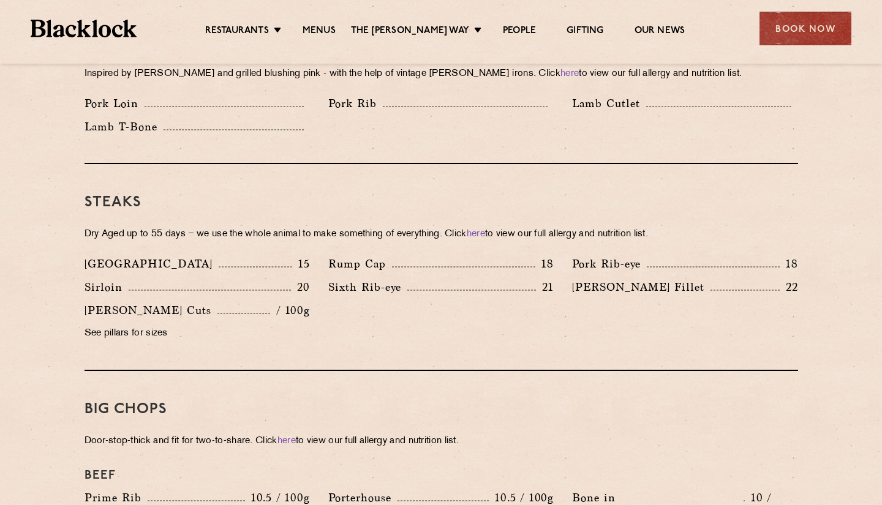 The width and height of the screenshot is (882, 505). I want to click on p: Lamb T-Bone, so click(124, 127).